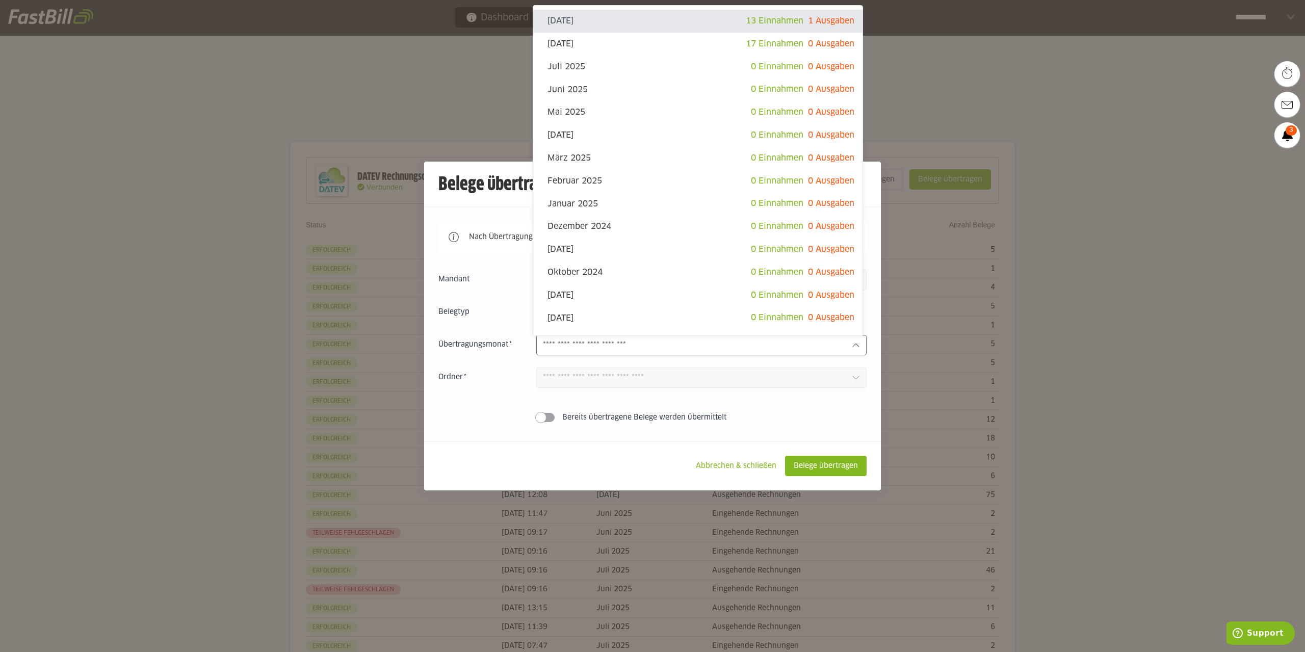  Describe the element at coordinates (826, 466) in the screenshot. I see `sl-button: Belege übertragen` at that location.